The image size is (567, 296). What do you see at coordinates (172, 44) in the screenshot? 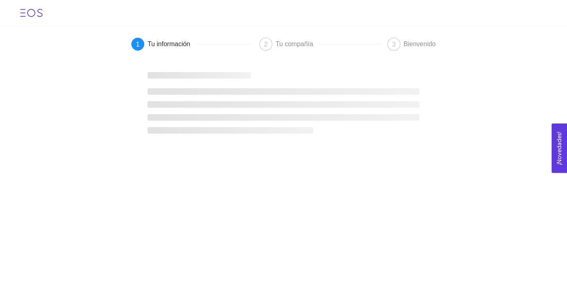
I see `div: Tu información` at bounding box center [172, 44].